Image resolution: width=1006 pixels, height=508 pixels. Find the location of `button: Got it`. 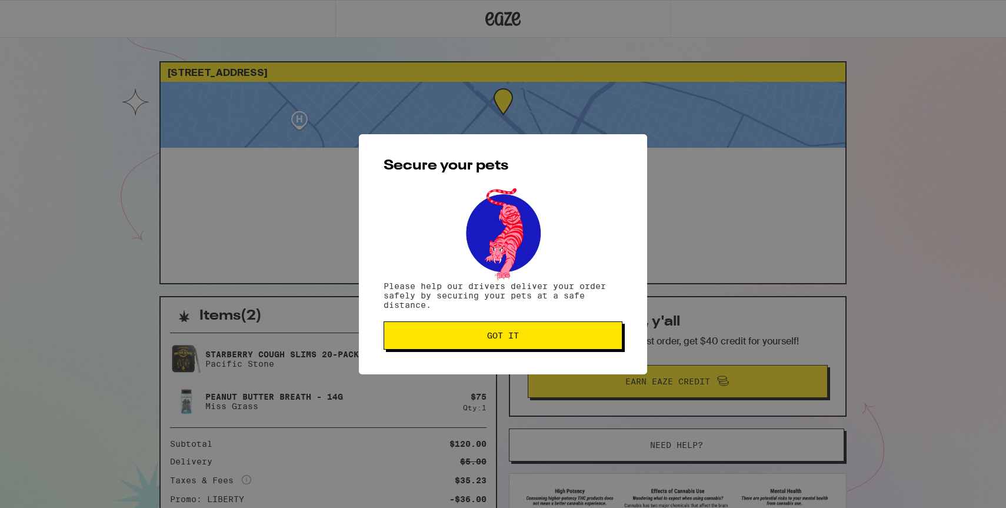

button: Got it is located at coordinates (503, 335).